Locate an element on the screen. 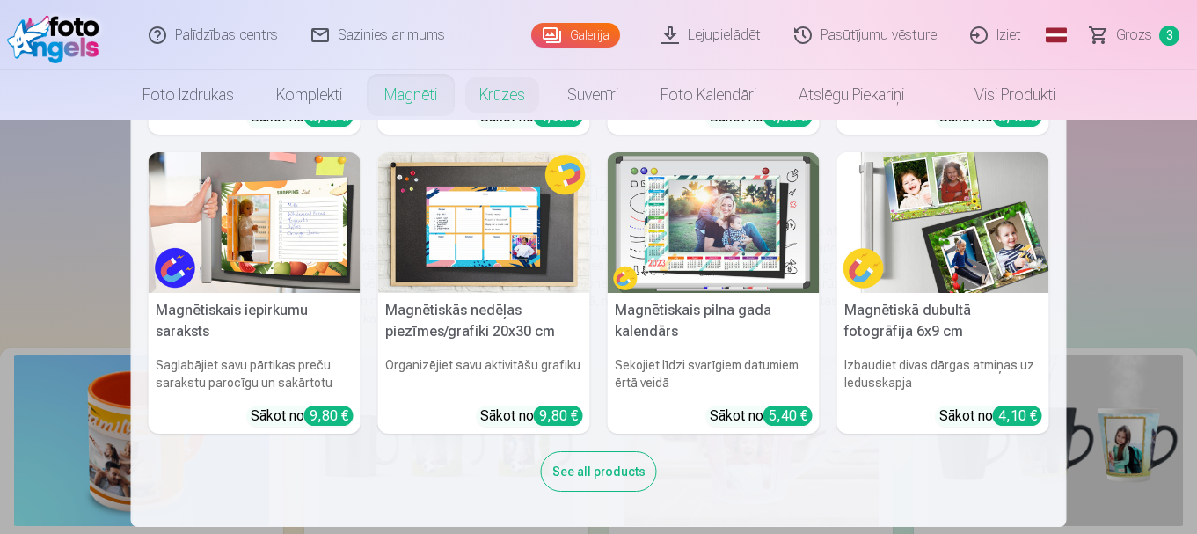 The image size is (1197, 534). a: See all products is located at coordinates (599, 470).